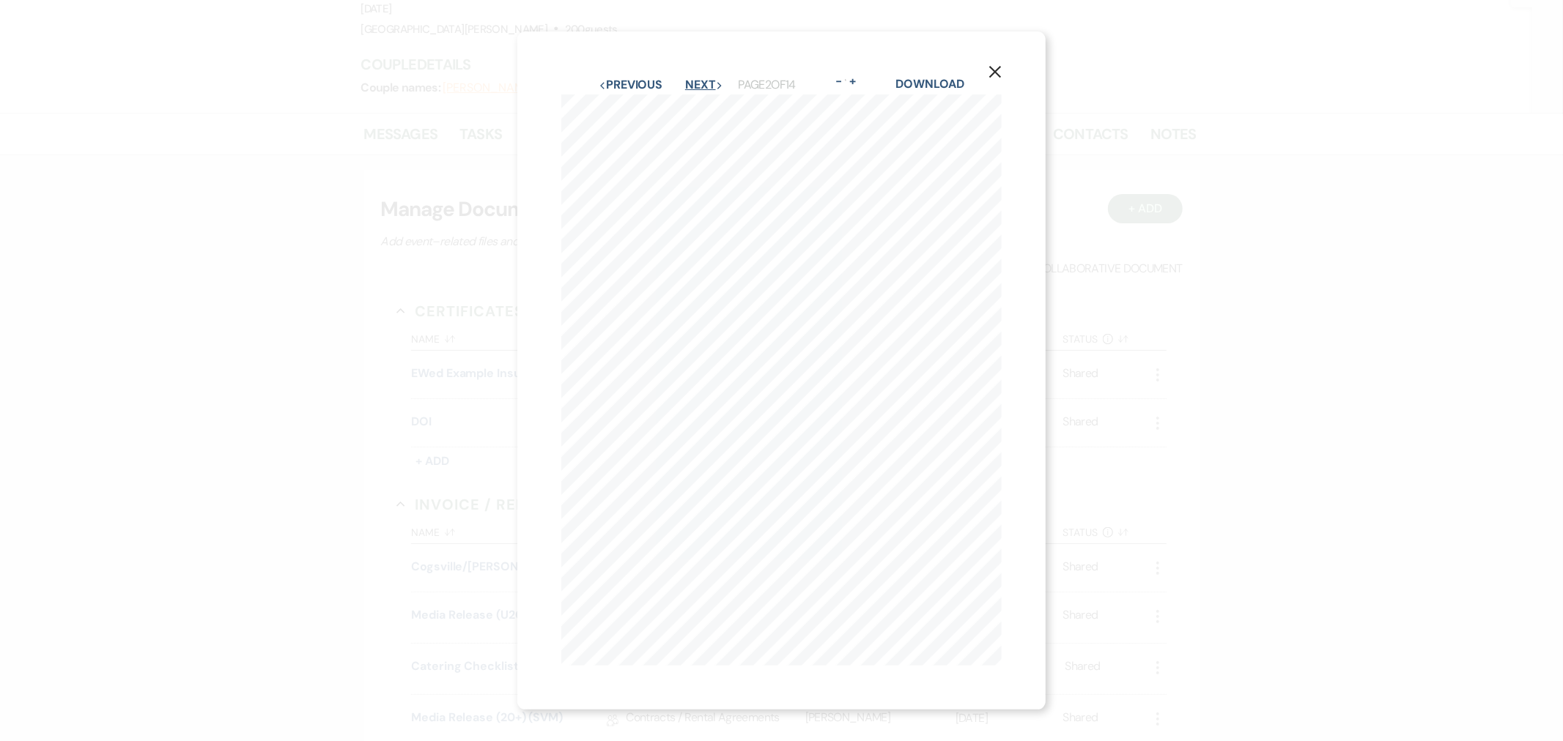  What do you see at coordinates (704, 85) in the screenshot?
I see `button: Next` at bounding box center [704, 85].